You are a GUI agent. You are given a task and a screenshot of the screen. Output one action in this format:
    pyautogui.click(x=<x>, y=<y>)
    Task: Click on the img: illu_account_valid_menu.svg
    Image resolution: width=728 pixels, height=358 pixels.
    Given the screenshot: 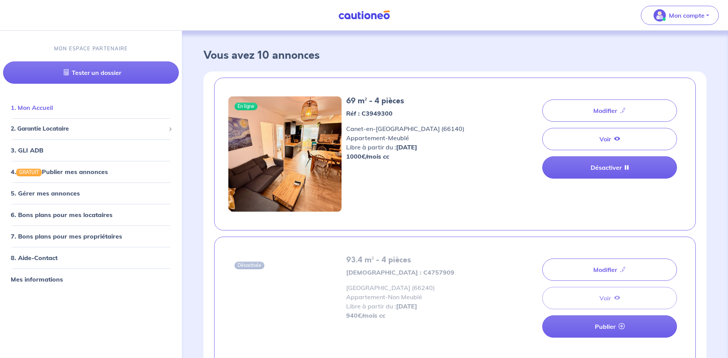 What is the action you would take?
    pyautogui.click(x=660, y=15)
    